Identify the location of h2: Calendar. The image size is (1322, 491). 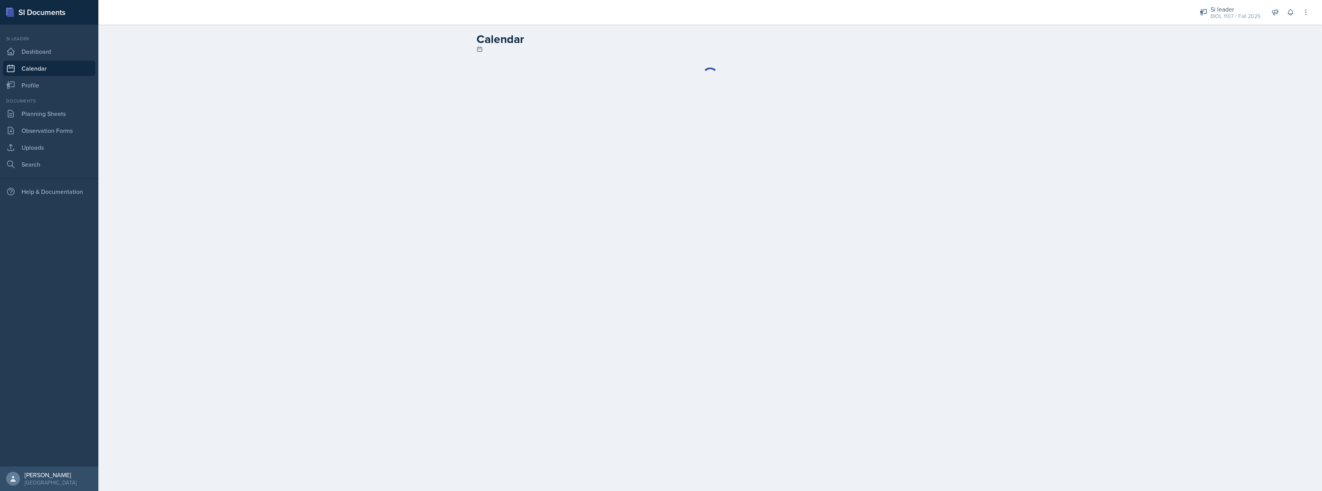
(710, 39).